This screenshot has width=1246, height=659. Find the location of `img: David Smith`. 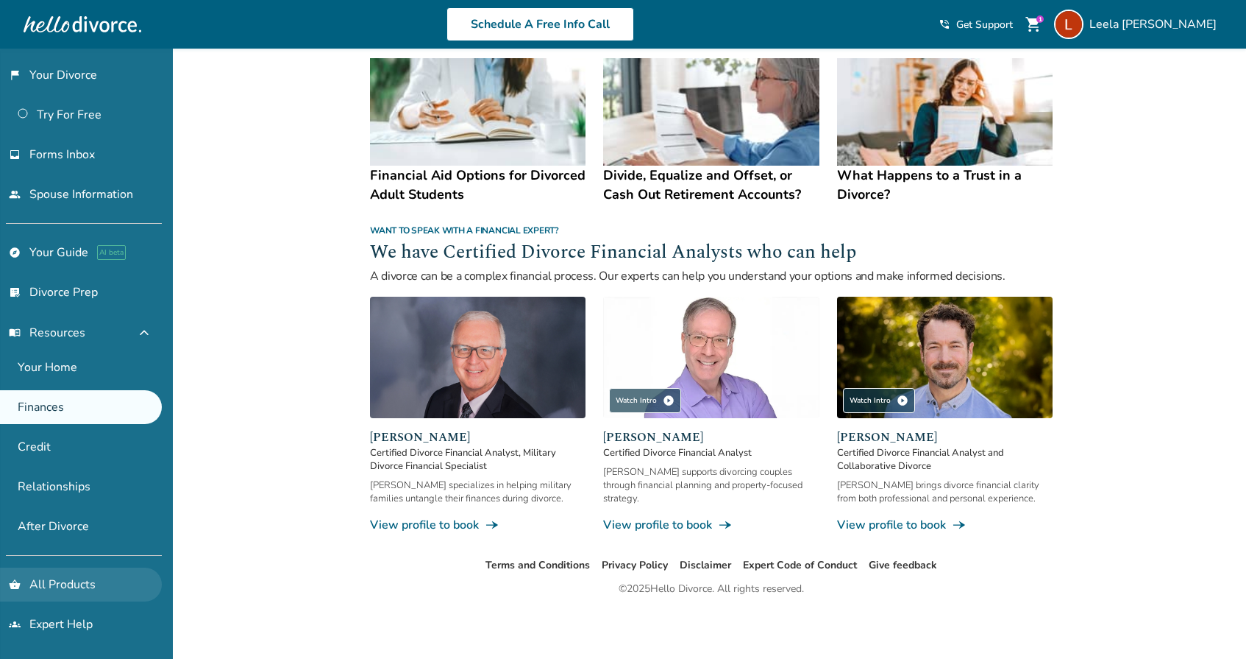

img: David Smith is located at coordinates (478, 357).